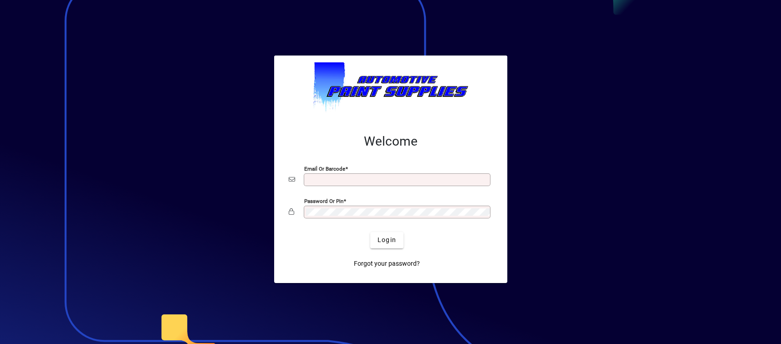 The width and height of the screenshot is (781, 344). Describe the element at coordinates (386, 240) in the screenshot. I see `span: Login` at that location.